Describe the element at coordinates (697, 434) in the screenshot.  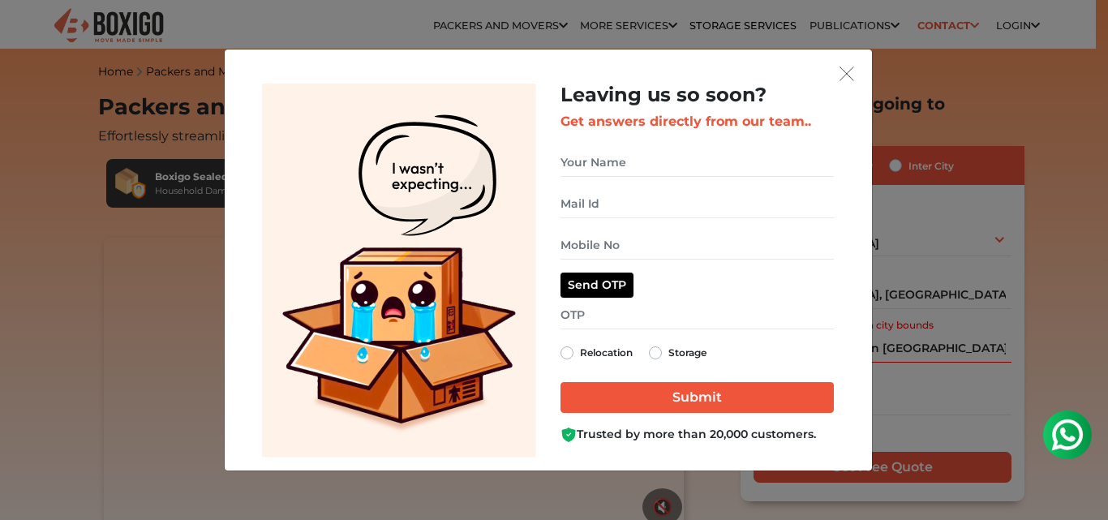
I see `div: Trusted by more than 20,000 customers.` at that location.